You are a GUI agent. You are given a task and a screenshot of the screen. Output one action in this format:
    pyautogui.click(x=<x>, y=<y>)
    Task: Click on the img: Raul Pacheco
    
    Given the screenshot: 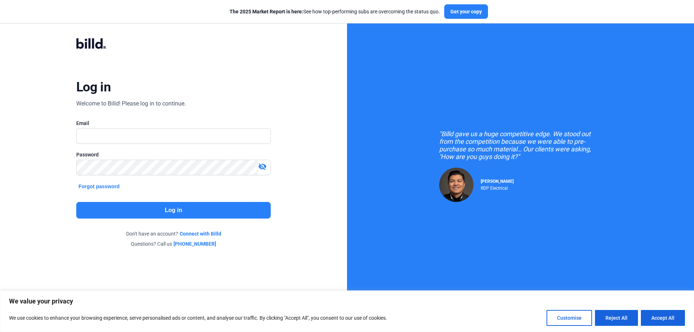 What is the action you would take?
    pyautogui.click(x=456, y=185)
    